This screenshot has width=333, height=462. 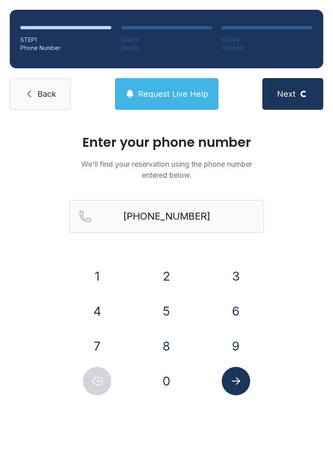 I want to click on h1: Enter your phone number, so click(x=167, y=142).